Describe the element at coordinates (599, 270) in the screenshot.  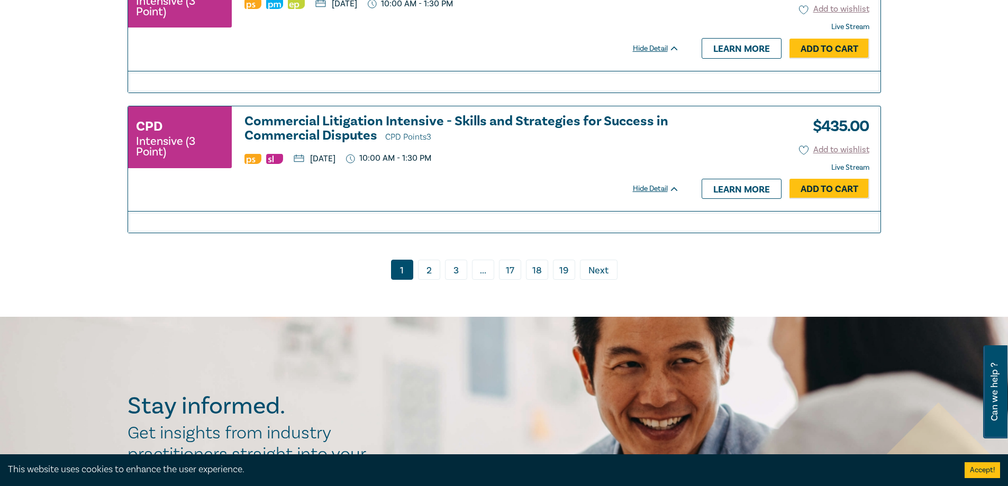
I see `a: Next` at that location.